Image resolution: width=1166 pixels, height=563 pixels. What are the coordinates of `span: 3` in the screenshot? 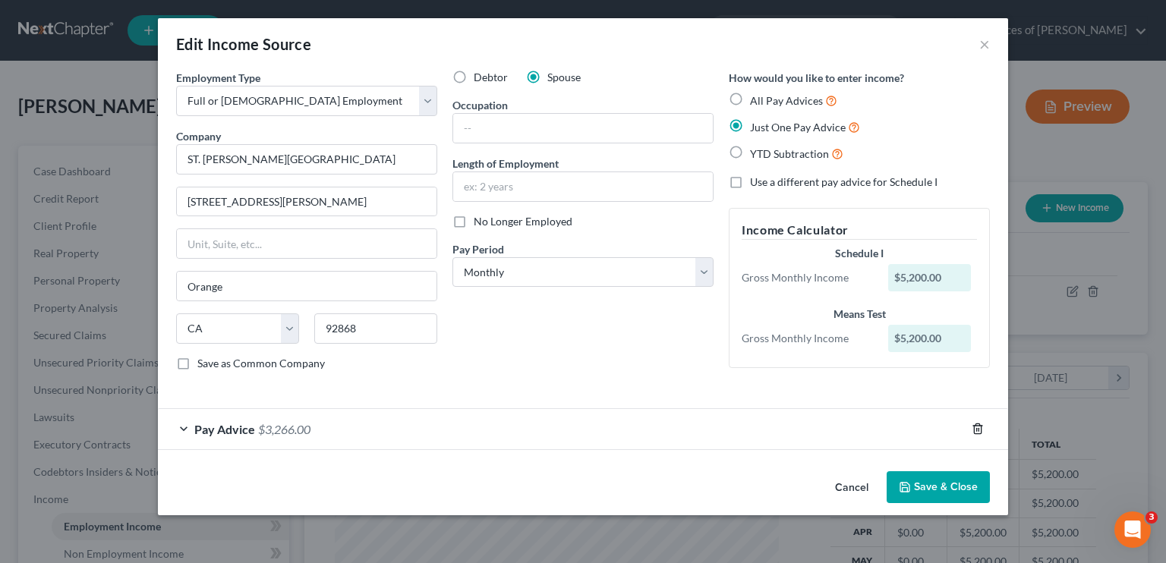 It's located at (1152, 518).